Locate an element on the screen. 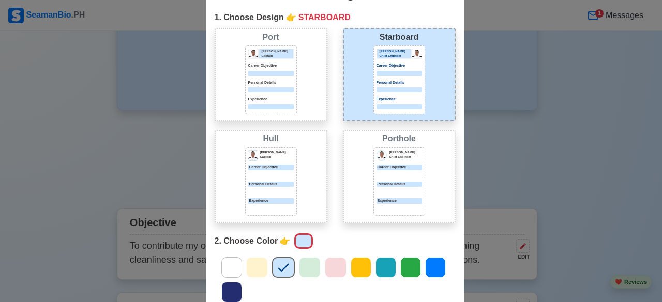 Image resolution: width=662 pixels, height=302 pixels. div: Experience is located at coordinates (399, 201).